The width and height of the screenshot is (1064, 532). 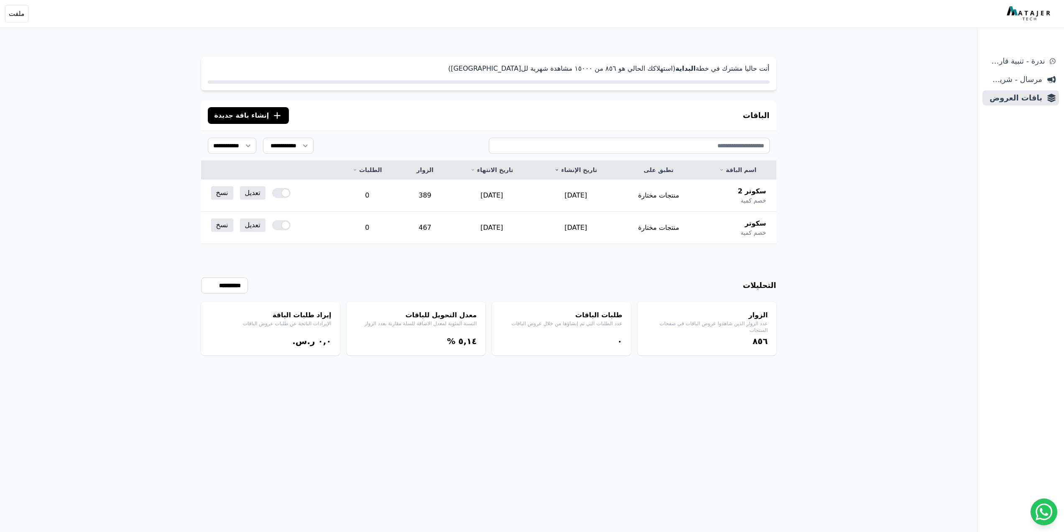 I want to click on div: ٨٥٦, so click(x=707, y=341).